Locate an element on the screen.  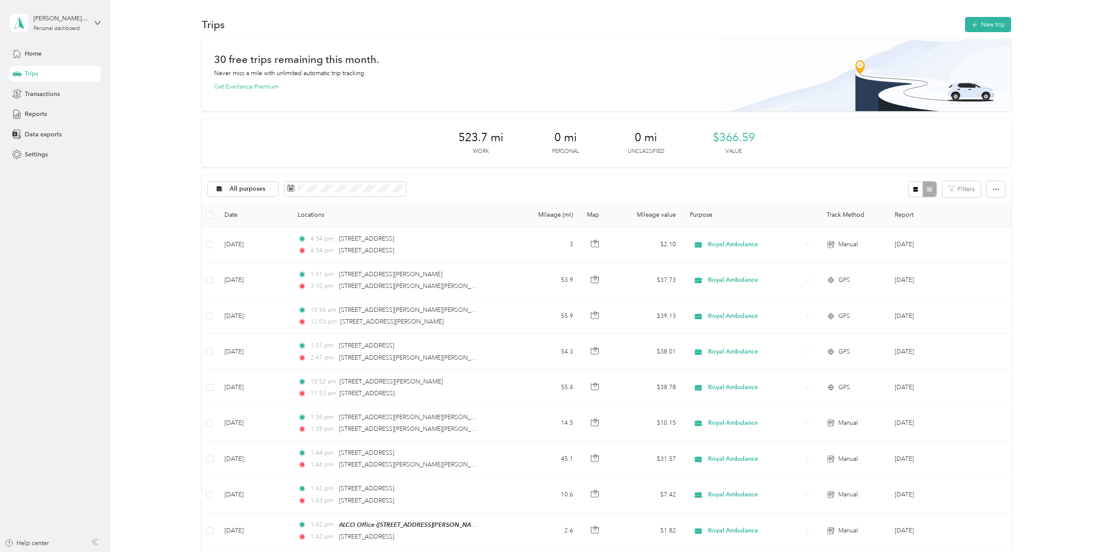
span: 2:47 pm is located at coordinates (322, 358).